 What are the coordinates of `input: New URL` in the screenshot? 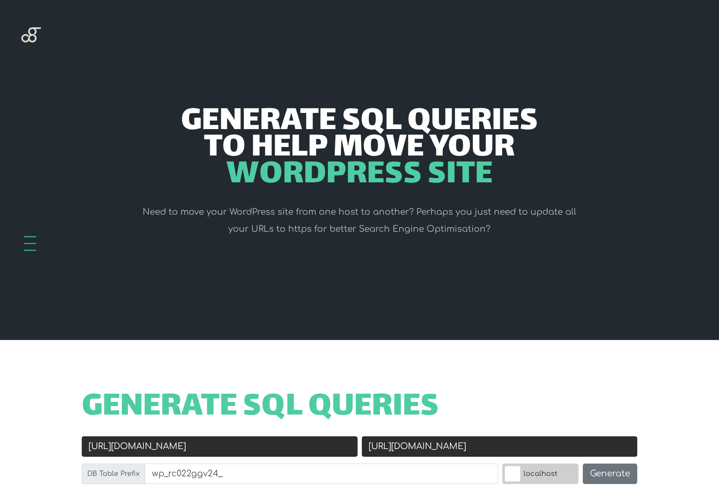 It's located at (500, 446).